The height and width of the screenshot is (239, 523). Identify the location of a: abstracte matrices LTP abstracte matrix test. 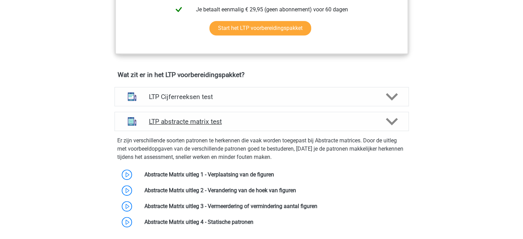
(262, 121).